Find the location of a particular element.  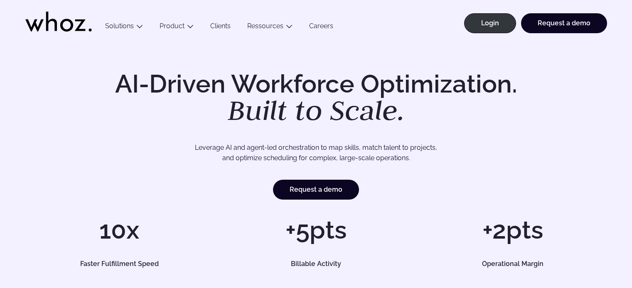

h1: 10x is located at coordinates (119, 230).